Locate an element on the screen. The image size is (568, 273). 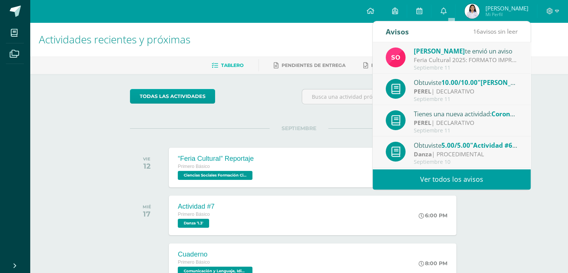
span: Entregadas is located at coordinates (388, 65).